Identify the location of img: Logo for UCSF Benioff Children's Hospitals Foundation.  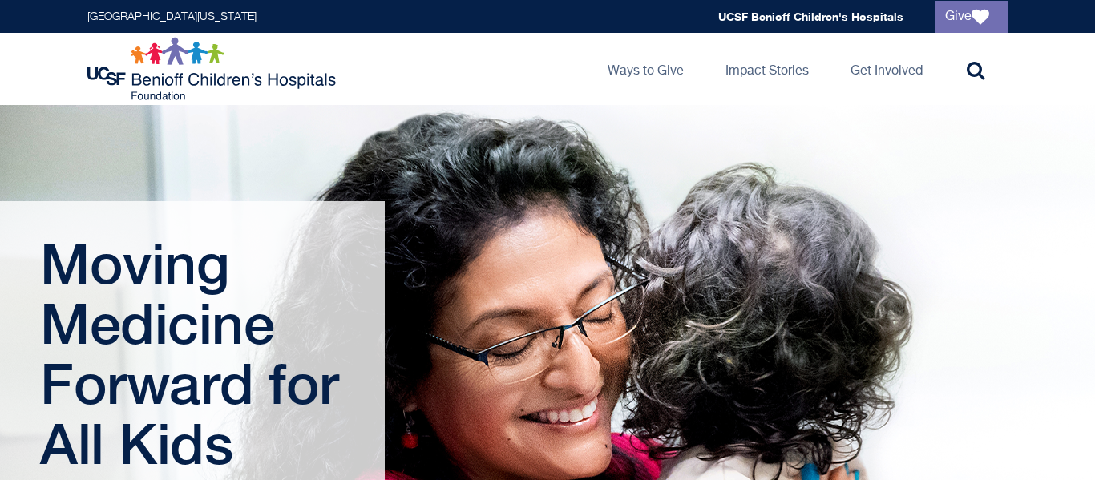
(213, 69).